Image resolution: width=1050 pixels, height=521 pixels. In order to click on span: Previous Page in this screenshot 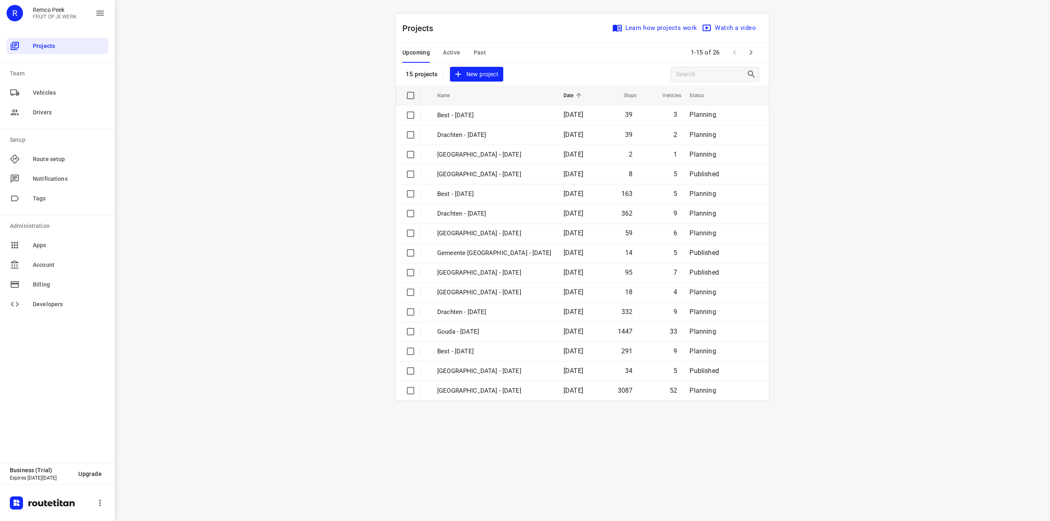, I will do `click(734, 52)`.